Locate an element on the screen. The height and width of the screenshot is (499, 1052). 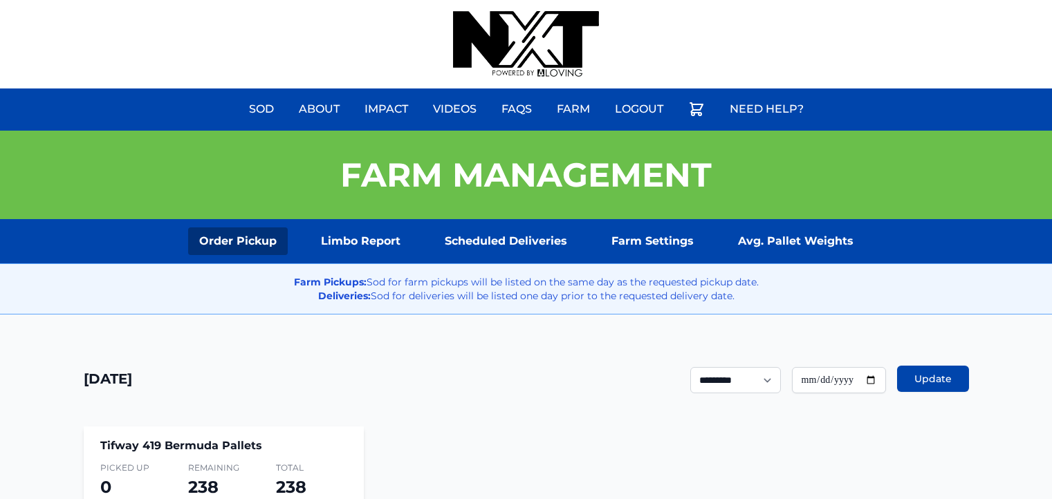
strong: Farm Pickups: is located at coordinates (330, 282).